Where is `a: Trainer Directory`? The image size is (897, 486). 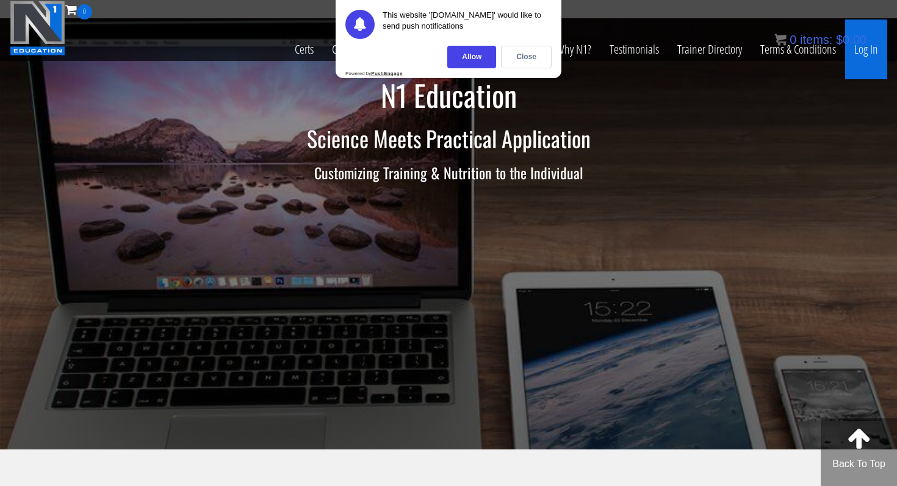
a: Trainer Directory is located at coordinates (710, 49).